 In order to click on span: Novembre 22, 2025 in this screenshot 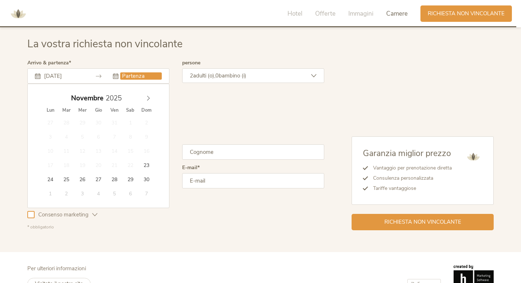, I will do `click(130, 165)`.